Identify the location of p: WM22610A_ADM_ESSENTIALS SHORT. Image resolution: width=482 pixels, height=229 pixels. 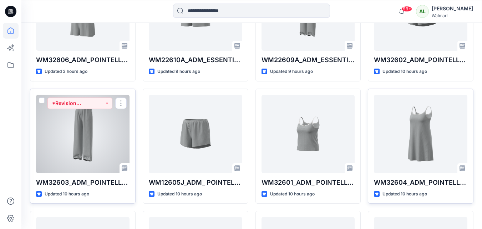
(195, 60).